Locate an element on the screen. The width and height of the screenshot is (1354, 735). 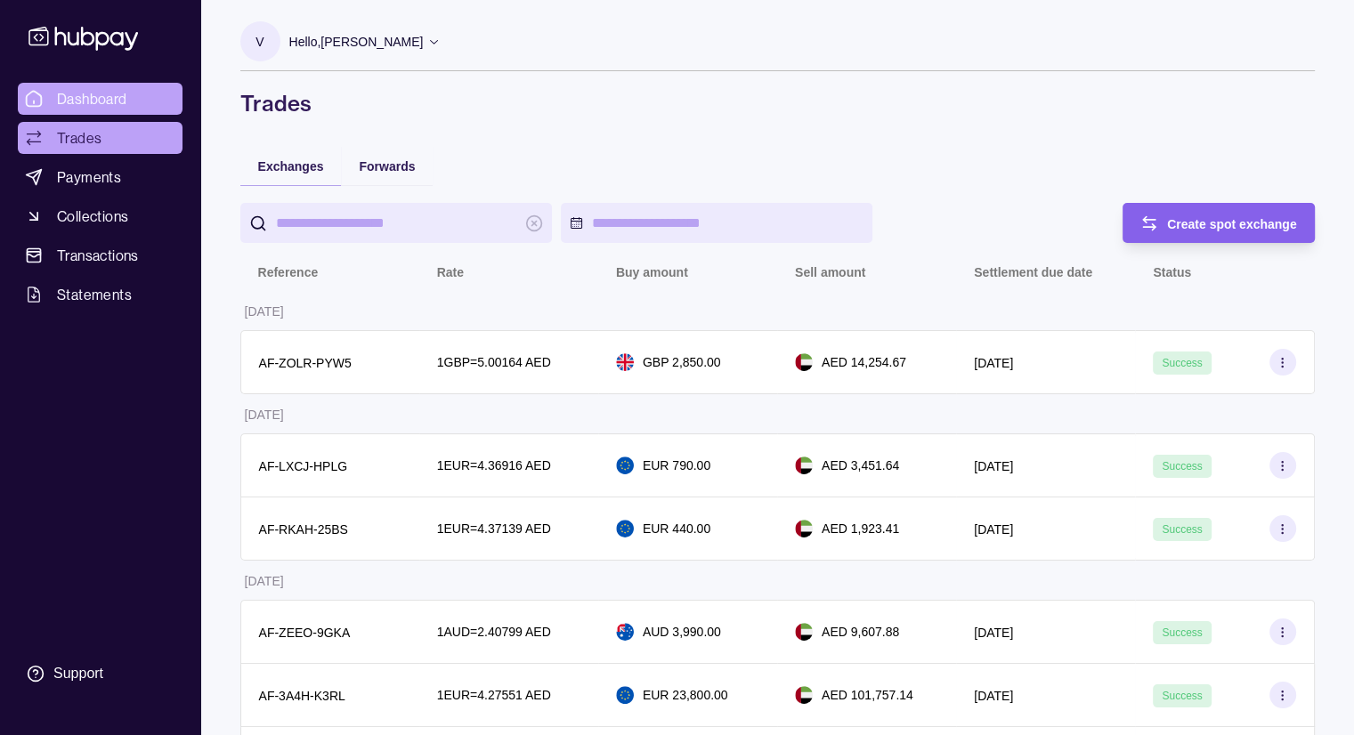
span: Trades is located at coordinates (79, 138).